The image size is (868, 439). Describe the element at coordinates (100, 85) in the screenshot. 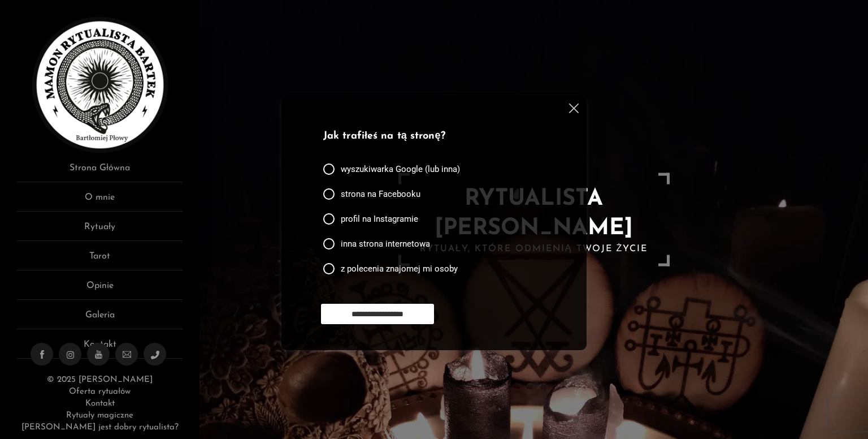

I see `img: Rytualista Bartek` at that location.